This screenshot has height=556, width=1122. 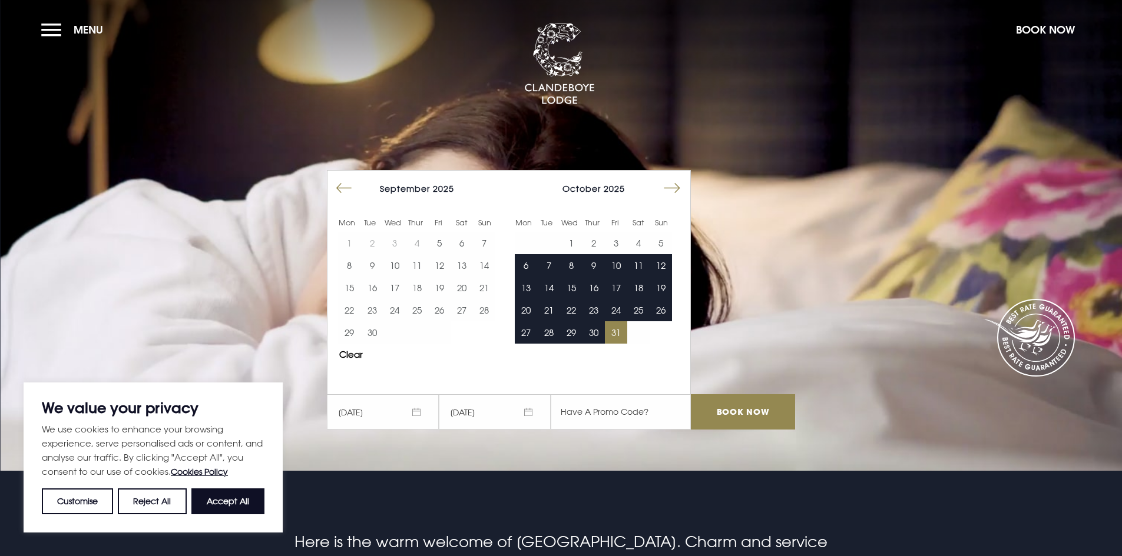 What do you see at coordinates (439, 288) in the screenshot?
I see `td: Choose Friday, September 19, 2025 as your end date.` at bounding box center [439, 288].